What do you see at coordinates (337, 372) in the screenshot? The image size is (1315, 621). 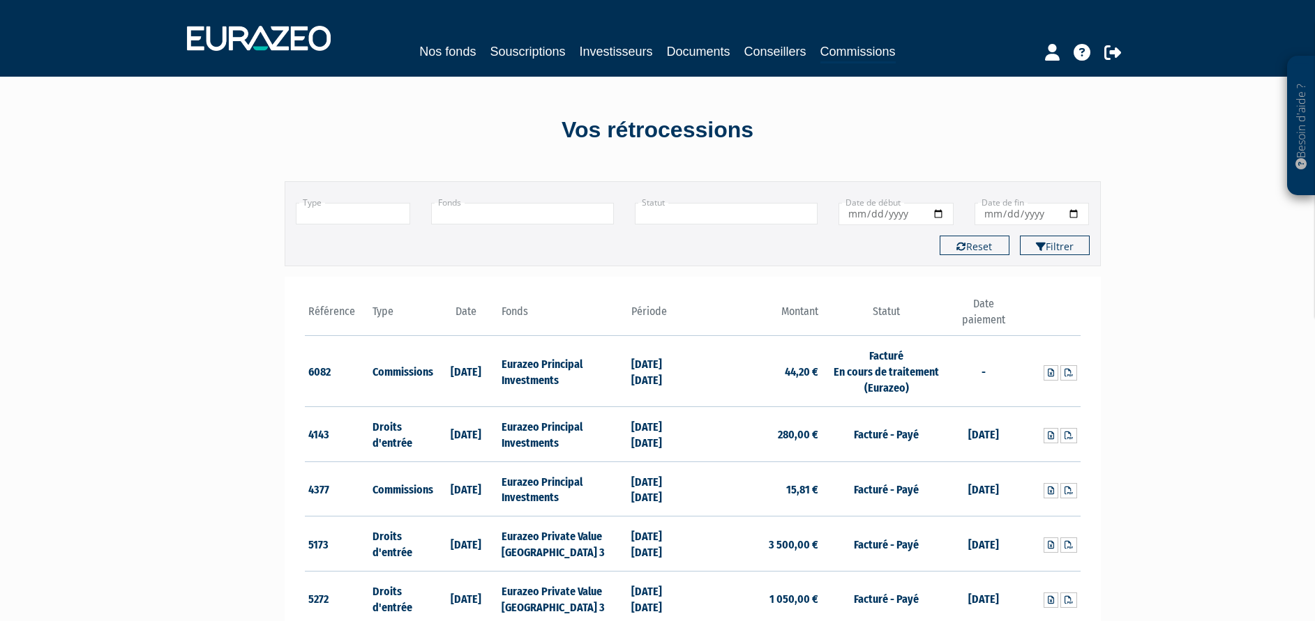 I see `td: 6082` at bounding box center [337, 372].